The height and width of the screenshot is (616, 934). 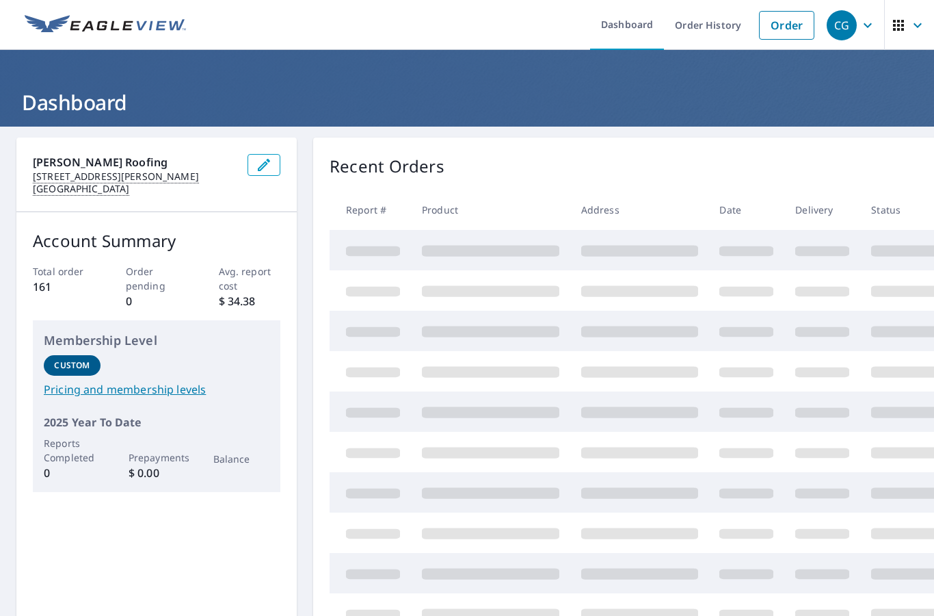 I want to click on p: Reports Completed, so click(x=72, y=450).